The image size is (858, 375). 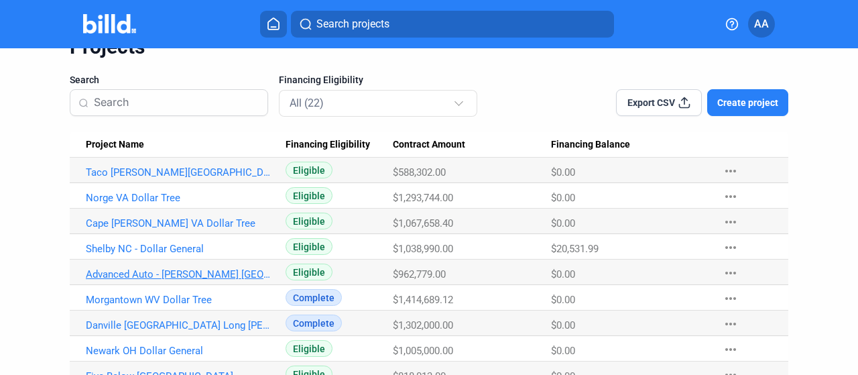 What do you see at coordinates (762, 24) in the screenshot?
I see `button: AA` at bounding box center [762, 24].